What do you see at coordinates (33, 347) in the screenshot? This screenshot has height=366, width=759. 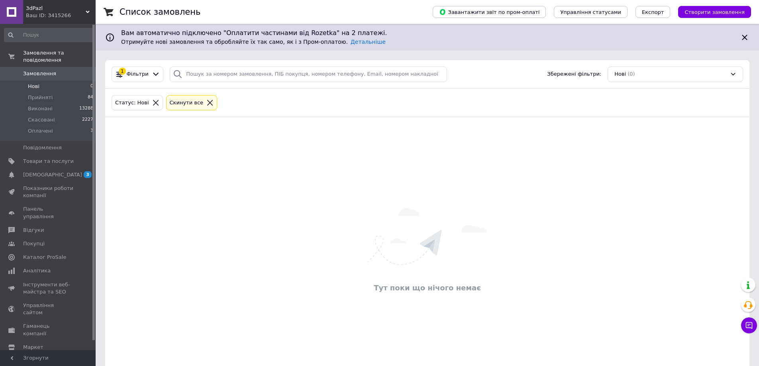 I see `span: Маркет` at bounding box center [33, 347].